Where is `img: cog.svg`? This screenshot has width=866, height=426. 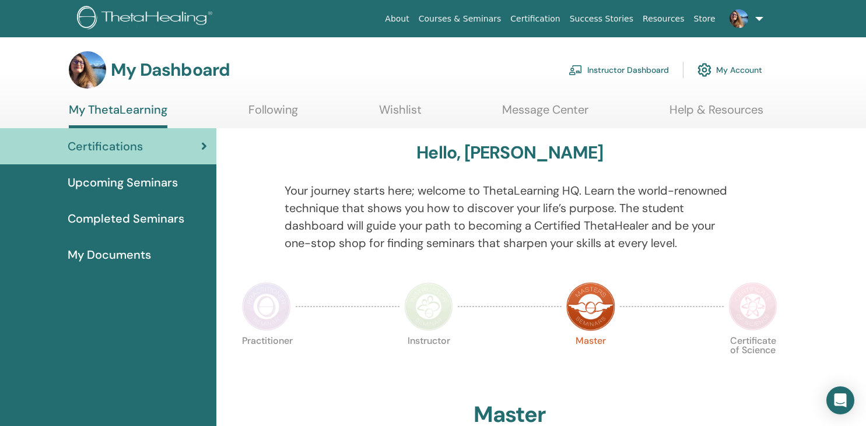 img: cog.svg is located at coordinates (704, 70).